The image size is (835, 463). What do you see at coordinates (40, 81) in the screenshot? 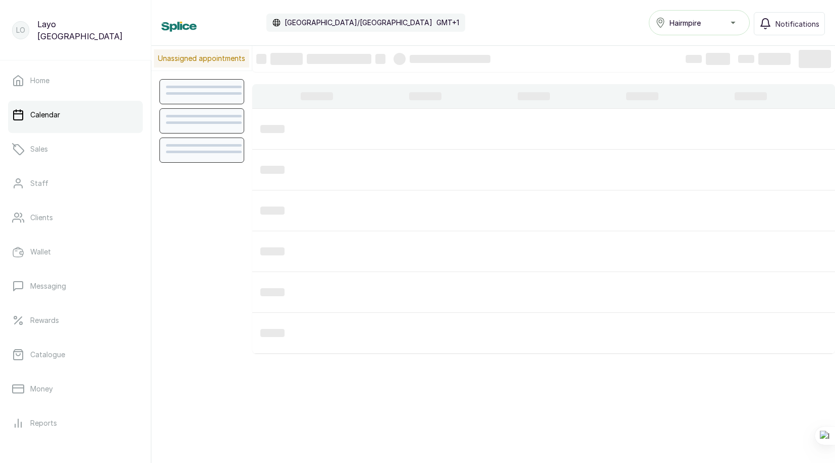
I see `p: Home` at bounding box center [40, 81].